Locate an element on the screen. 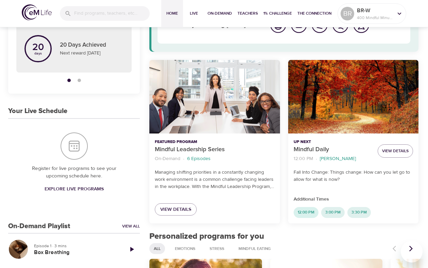 The image size is (428, 268). p: days is located at coordinates (38, 53).